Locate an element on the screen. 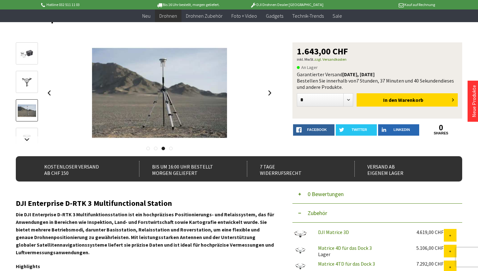  h2: DJI Enterprise D-RTK 3 Multifunctional Station is located at coordinates (145, 203).